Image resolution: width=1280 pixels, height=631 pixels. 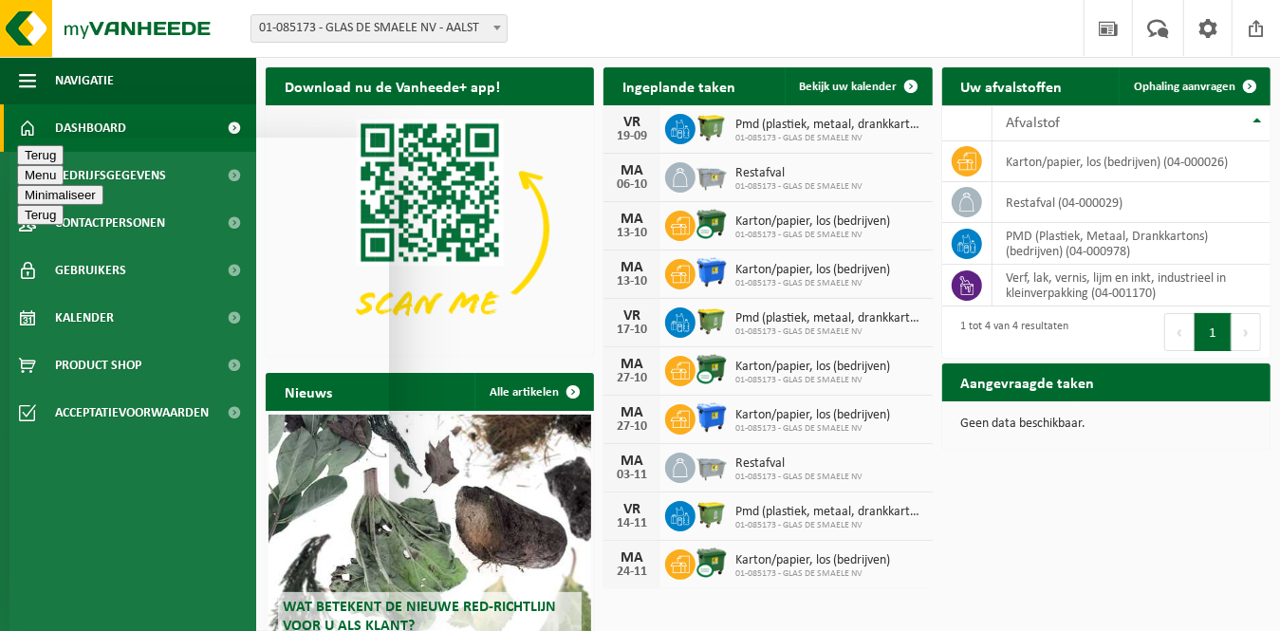 What do you see at coordinates (190, 47) in the screenshot?
I see `div: secondary` at bounding box center [190, 47].